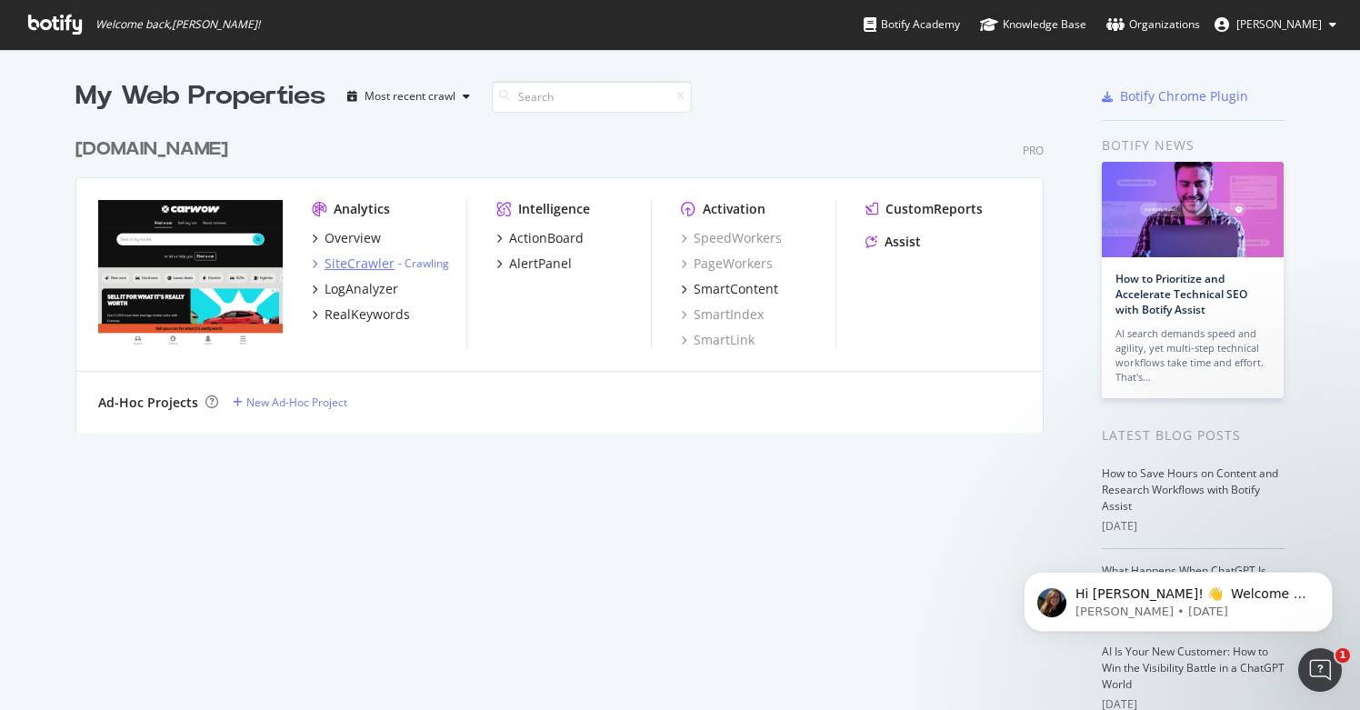 Image resolution: width=1360 pixels, height=710 pixels. I want to click on a: How to Save Hours on Content and Research Workflows with Botify Assist, so click(1190, 489).